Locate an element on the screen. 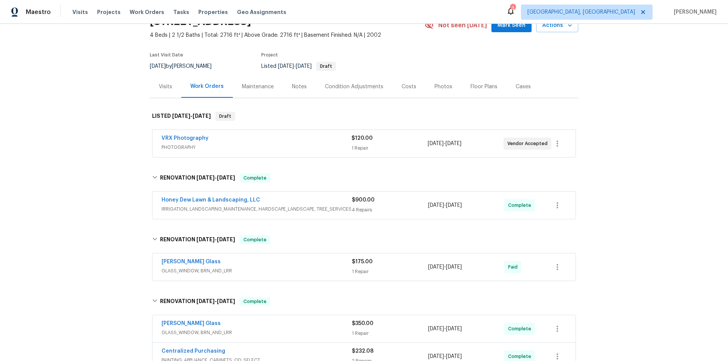  a: Honey Dew Lawn & Landscaping, LLC is located at coordinates (211, 200).